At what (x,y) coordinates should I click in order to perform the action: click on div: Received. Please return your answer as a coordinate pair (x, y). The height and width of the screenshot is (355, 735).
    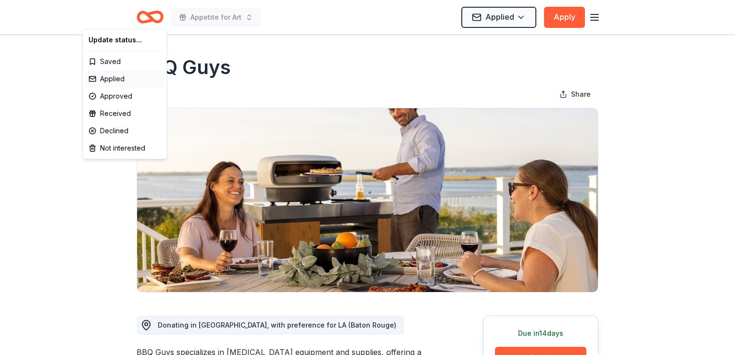
    Looking at the image, I should click on (125, 114).